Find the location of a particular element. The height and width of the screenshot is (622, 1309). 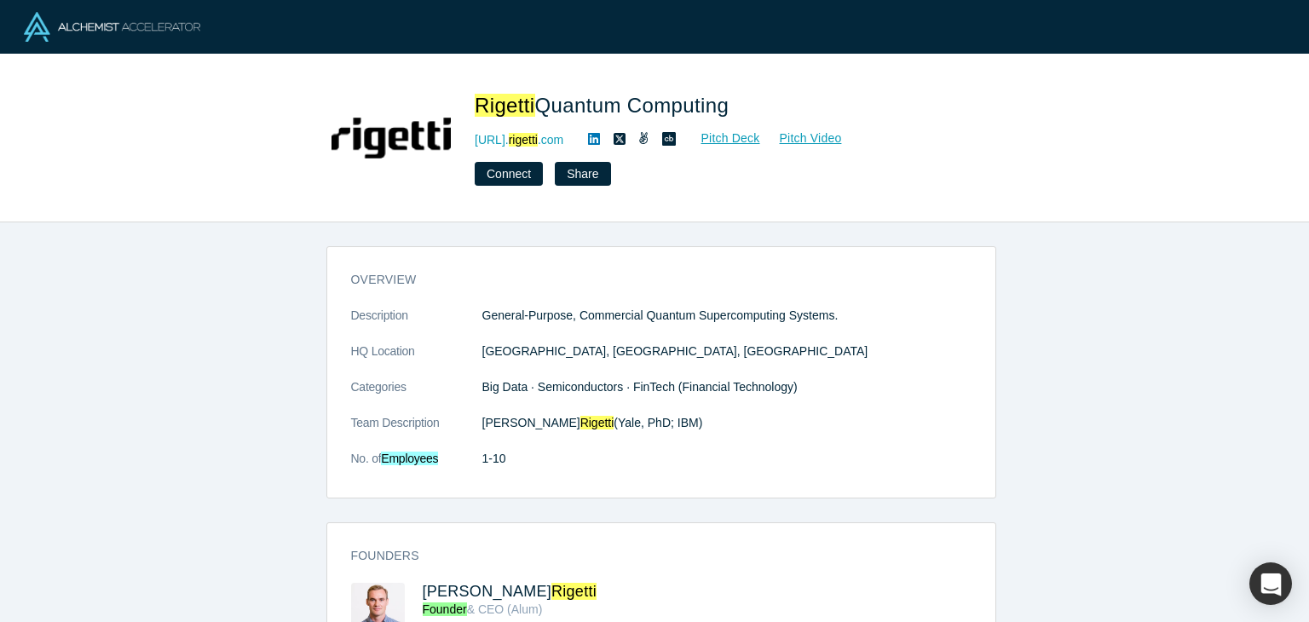

a: Pitch Deck is located at coordinates (722, 138).